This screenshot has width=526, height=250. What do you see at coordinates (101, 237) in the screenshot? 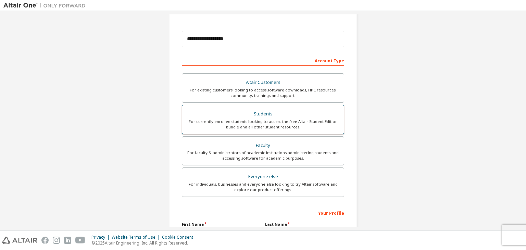
I see `div: Privacy` at bounding box center [101, 237].